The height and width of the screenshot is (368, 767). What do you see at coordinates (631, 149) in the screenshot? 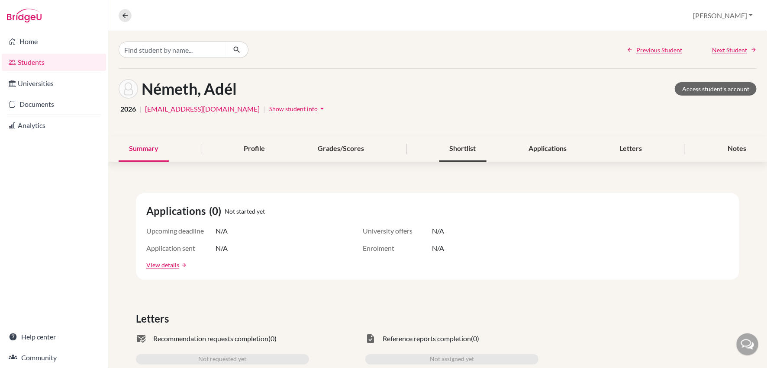
I see `div: Letters` at bounding box center [631, 149].